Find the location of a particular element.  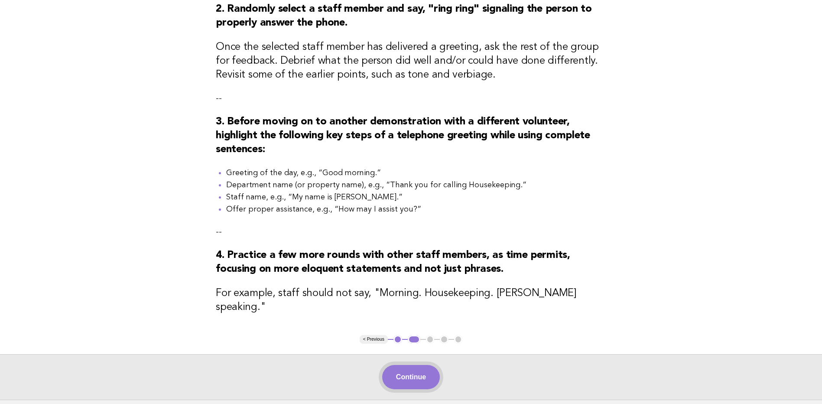

button: 1 is located at coordinates (398, 339).